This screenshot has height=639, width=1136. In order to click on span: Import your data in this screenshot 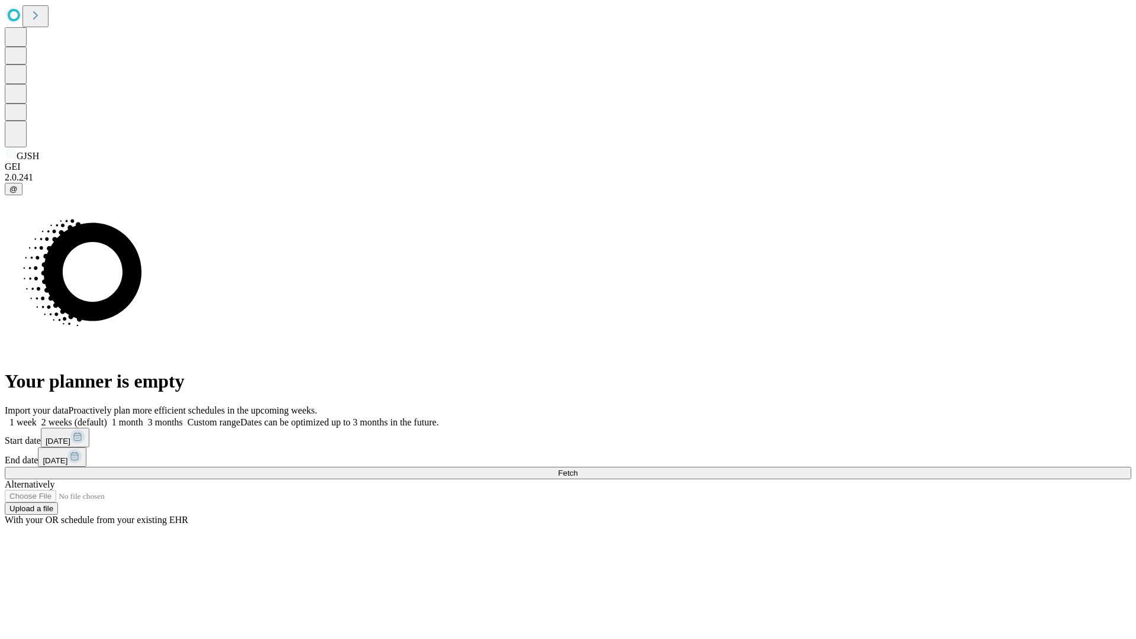, I will do `click(37, 410)`.